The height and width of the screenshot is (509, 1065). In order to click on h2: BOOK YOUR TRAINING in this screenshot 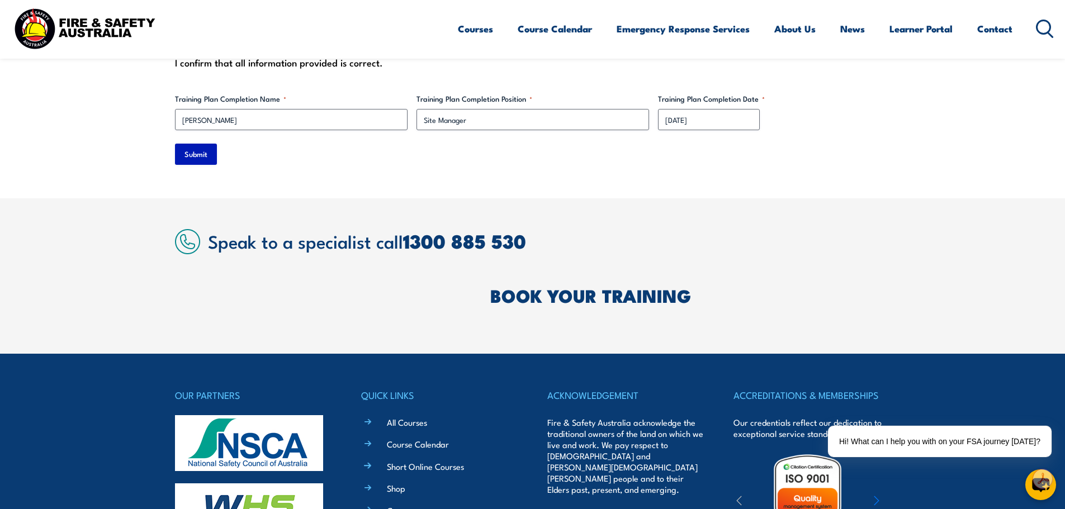, I will do `click(691, 295)`.